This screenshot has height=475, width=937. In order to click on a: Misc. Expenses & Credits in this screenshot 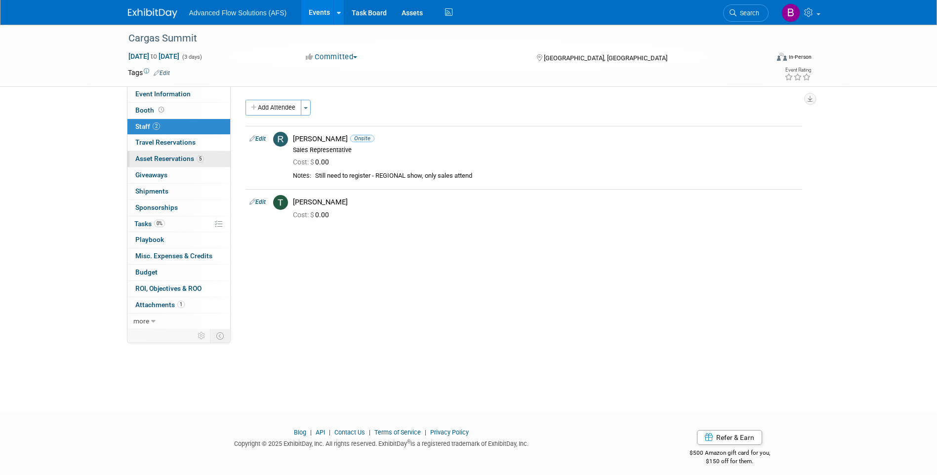, I will do `click(179, 256)`.